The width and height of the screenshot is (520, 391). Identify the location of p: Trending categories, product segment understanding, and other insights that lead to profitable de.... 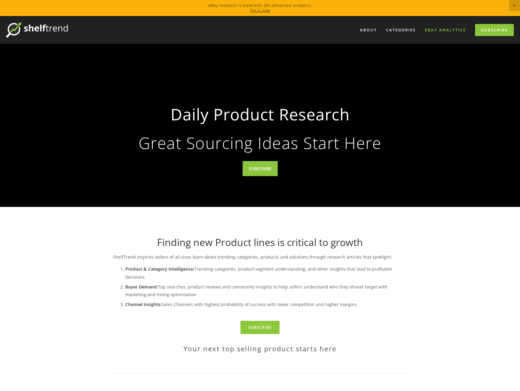
(266, 273).